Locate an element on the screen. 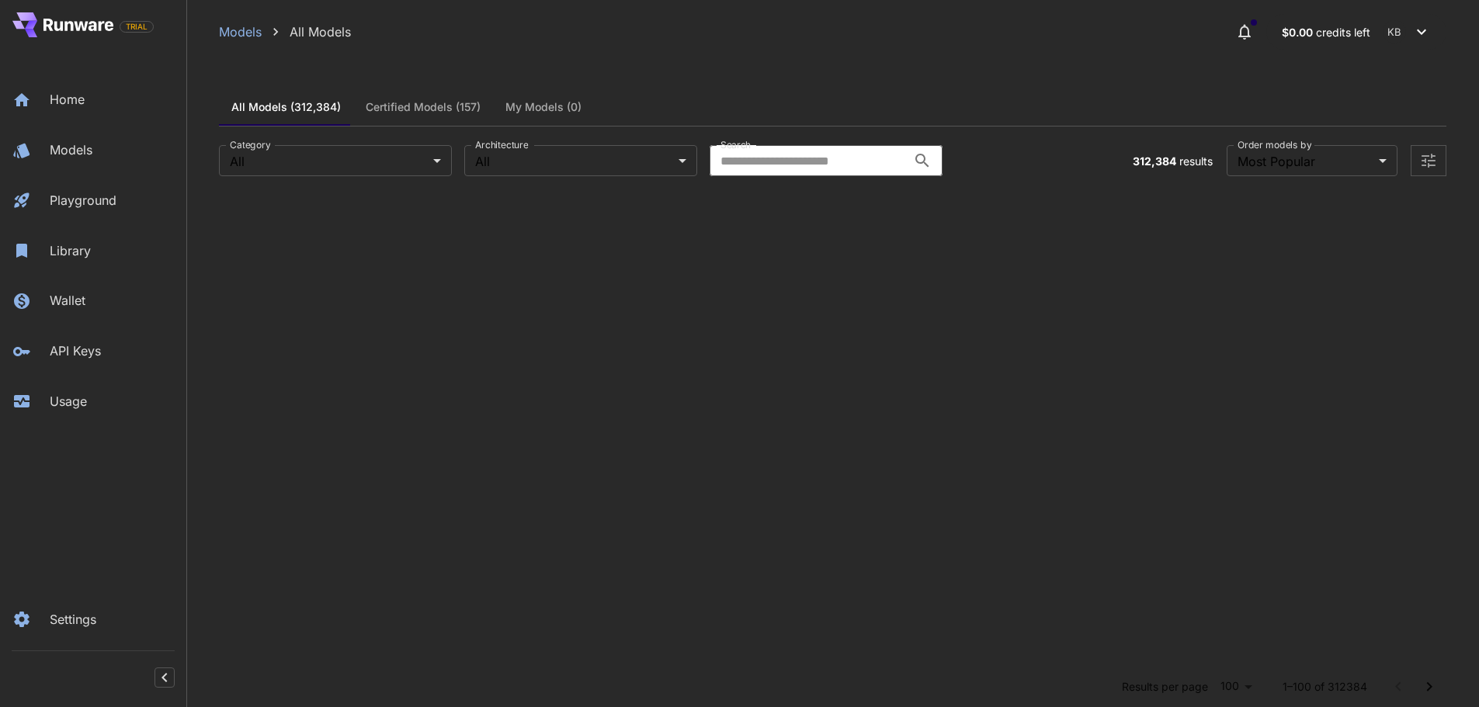 The image size is (1479, 707). p: API Keys is located at coordinates (75, 351).